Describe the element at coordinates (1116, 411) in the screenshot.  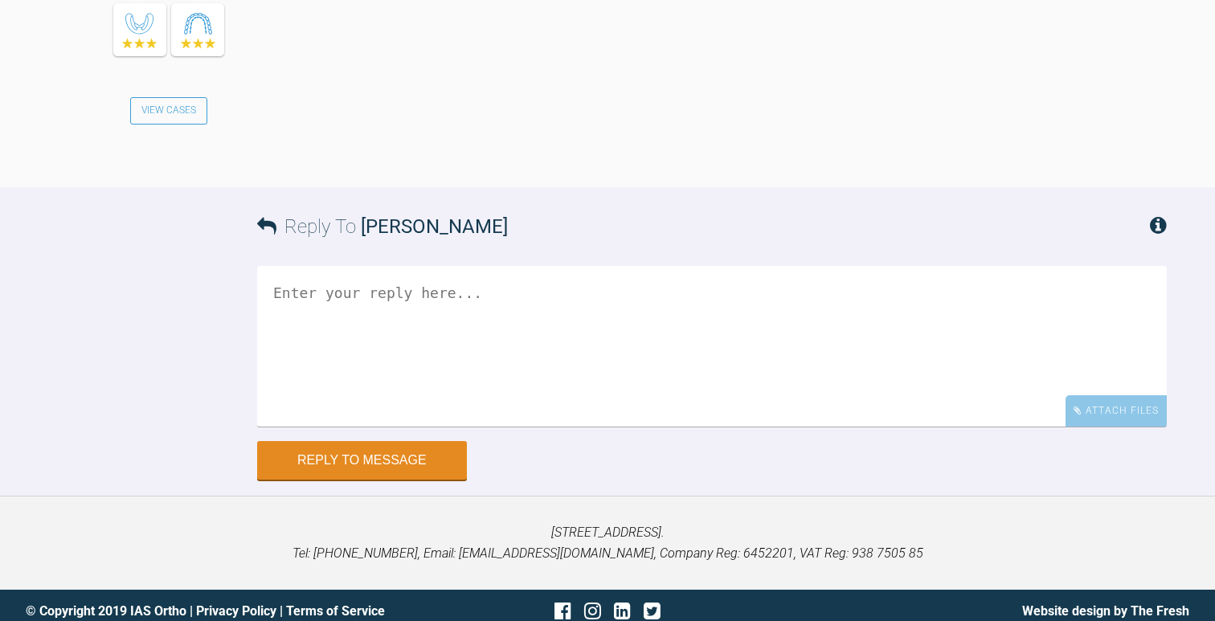
I see `div: Attach Files` at that location.